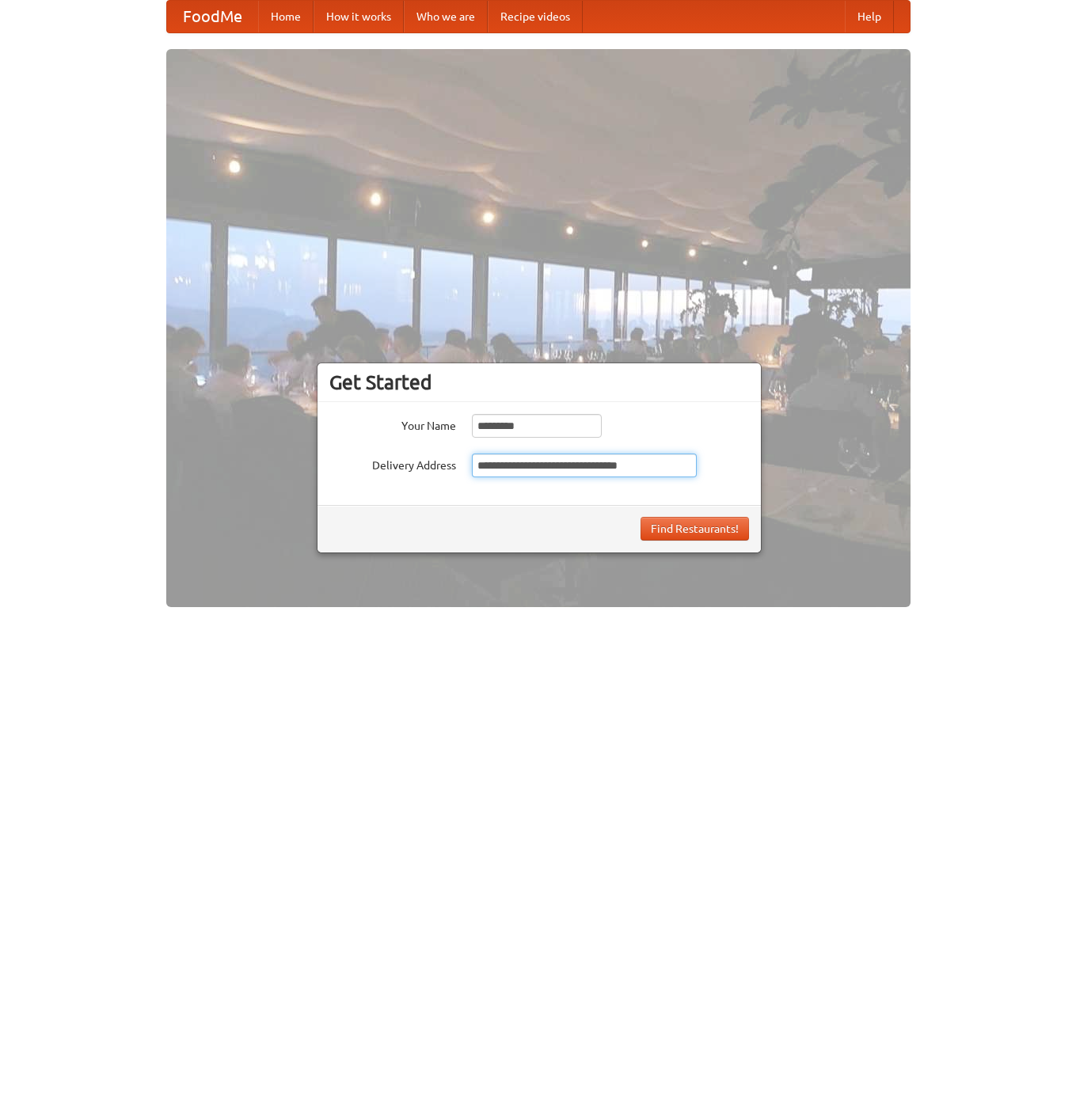  What do you see at coordinates (445, 17) in the screenshot?
I see `a: Who we are` at bounding box center [445, 17].